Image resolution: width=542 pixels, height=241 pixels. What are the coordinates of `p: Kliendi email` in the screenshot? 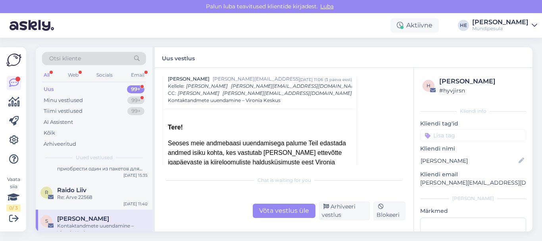 It's located at (473, 174).